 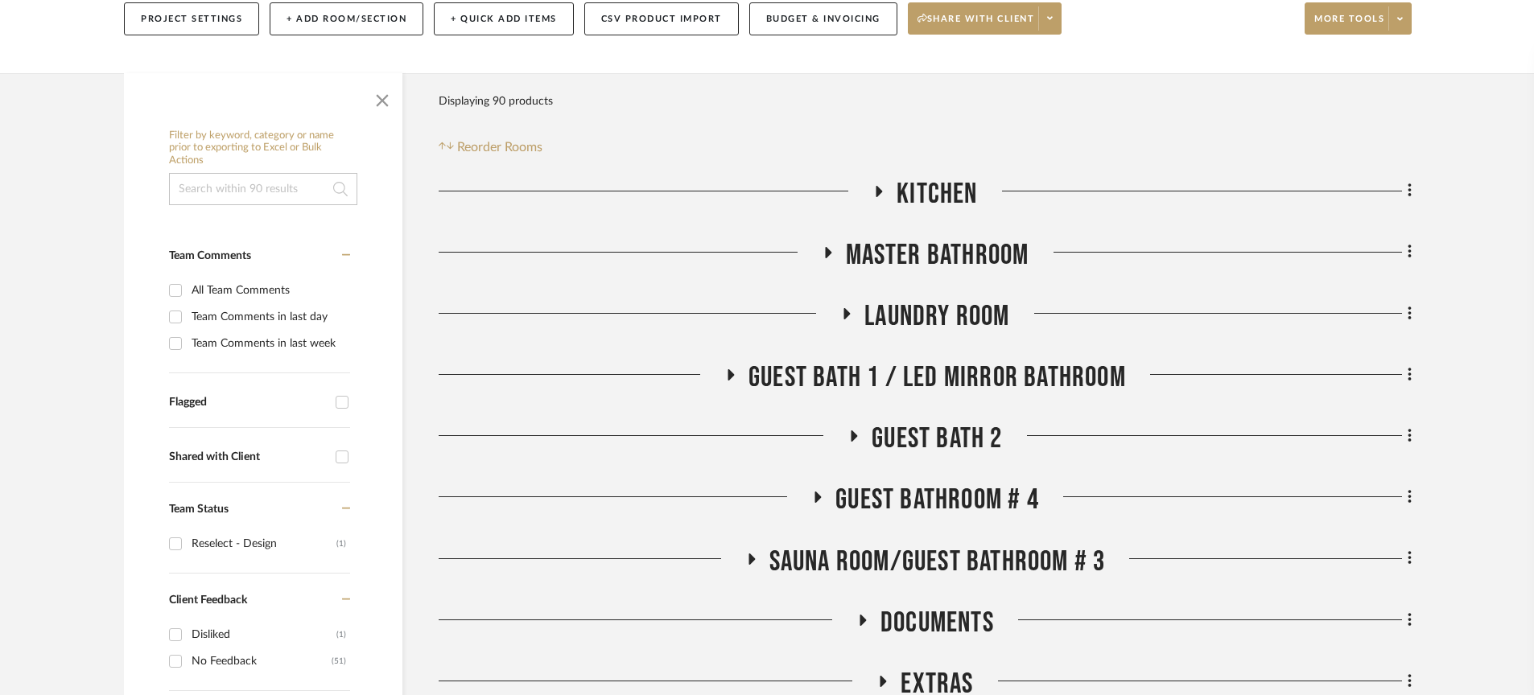 What do you see at coordinates (937, 623) in the screenshot?
I see `span: Documents` at bounding box center [937, 623].